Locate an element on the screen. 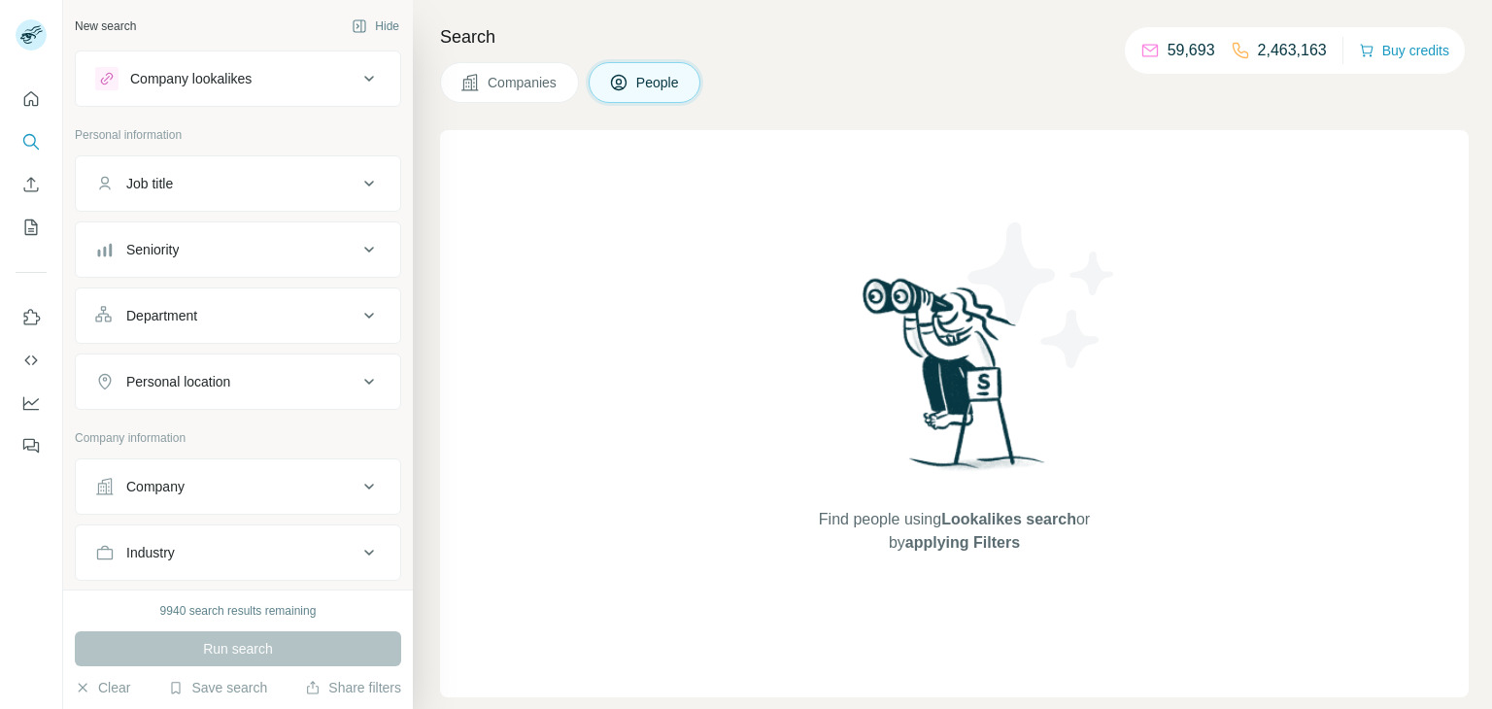 This screenshot has height=709, width=1492. div: Industry is located at coordinates (151, 553).